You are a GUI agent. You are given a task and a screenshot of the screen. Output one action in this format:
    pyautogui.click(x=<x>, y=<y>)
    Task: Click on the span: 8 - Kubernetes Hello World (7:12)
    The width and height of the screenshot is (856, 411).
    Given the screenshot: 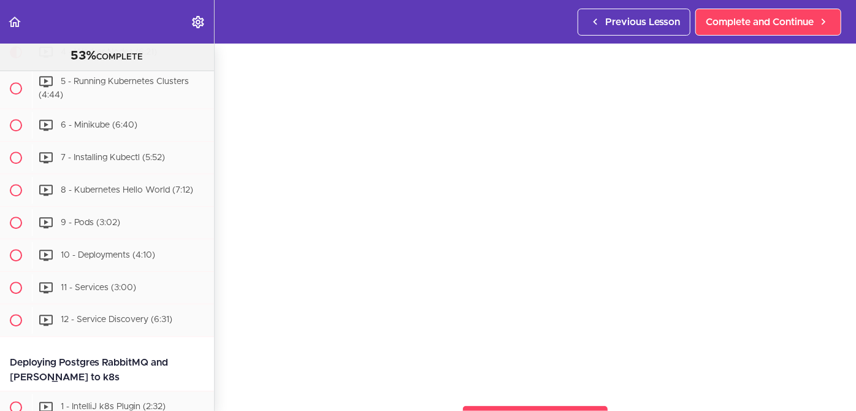 What is the action you would take?
    pyautogui.click(x=127, y=189)
    